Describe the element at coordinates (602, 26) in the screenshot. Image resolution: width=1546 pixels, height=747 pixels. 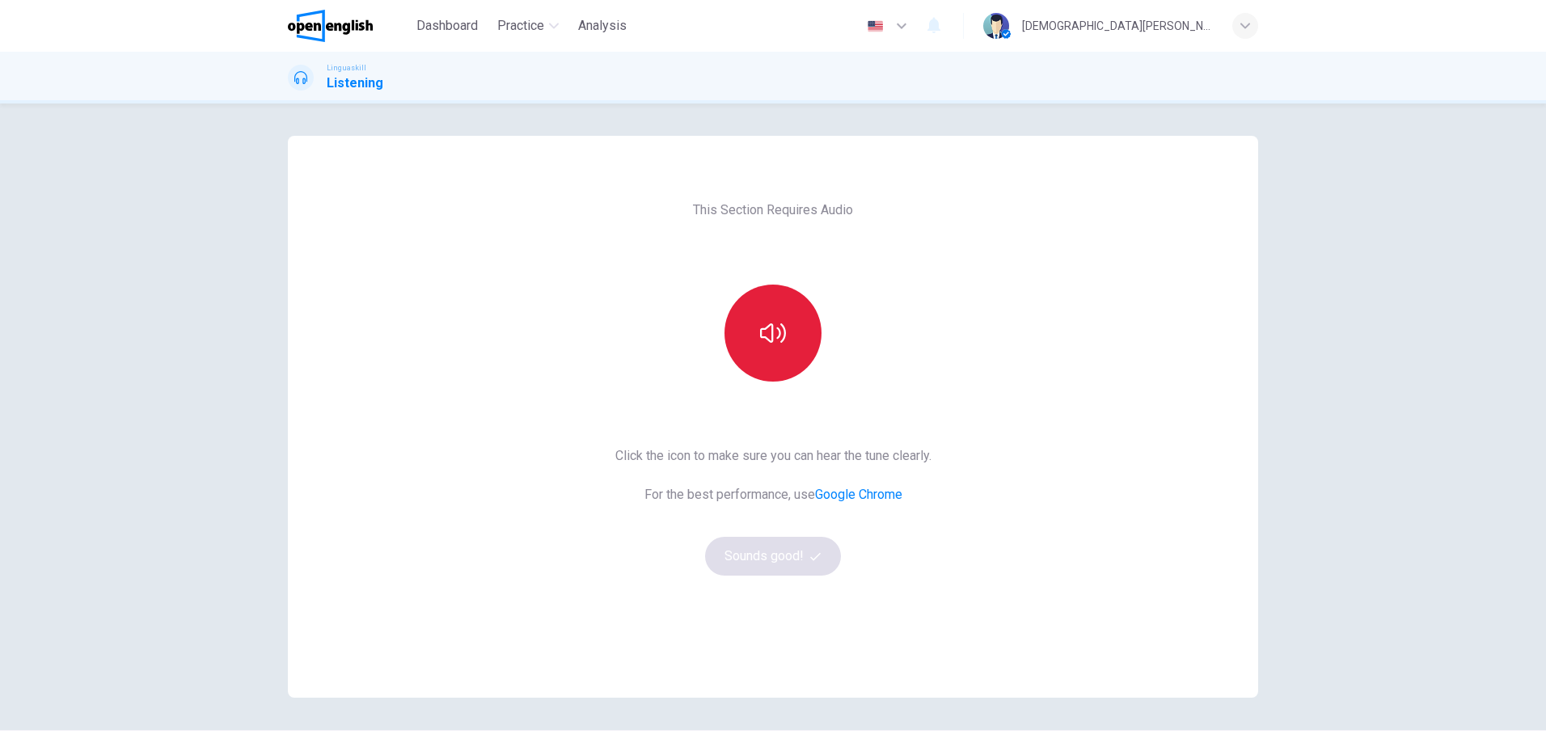
I see `a: Analysis` at that location.